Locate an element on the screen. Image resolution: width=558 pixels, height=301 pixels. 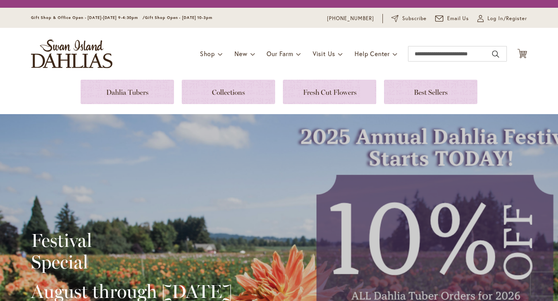
a: Log In/Register is located at coordinates (502, 19).